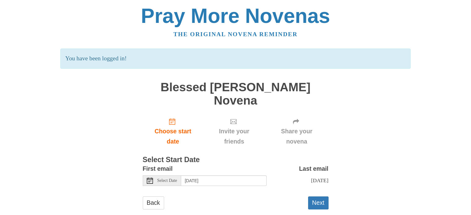 The height and width of the screenshot is (215, 471). What do you see at coordinates (235, 34) in the screenshot?
I see `a: The original novena reminder` at bounding box center [235, 34].